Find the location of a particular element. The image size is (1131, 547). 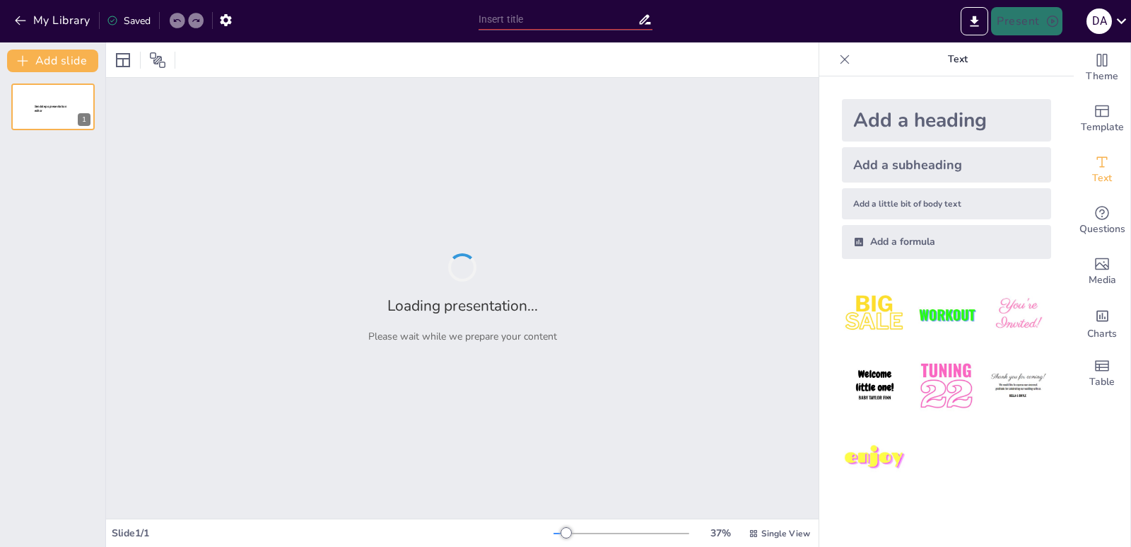

img: 2.jpeg is located at coordinates (946, 314).